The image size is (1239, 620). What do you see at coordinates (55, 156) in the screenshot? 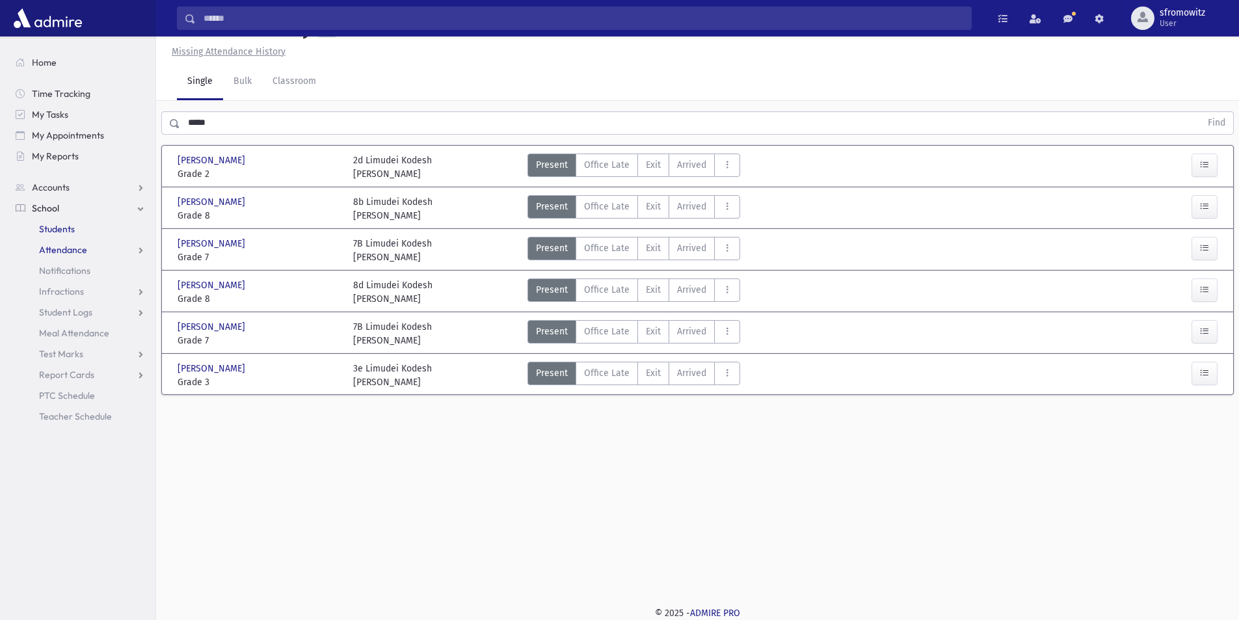
I see `span: My Reports` at bounding box center [55, 156].